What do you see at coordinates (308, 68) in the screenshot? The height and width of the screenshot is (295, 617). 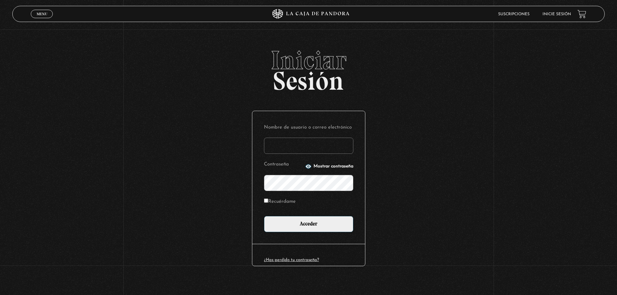 I see `h2: Sesión` at bounding box center [308, 68].